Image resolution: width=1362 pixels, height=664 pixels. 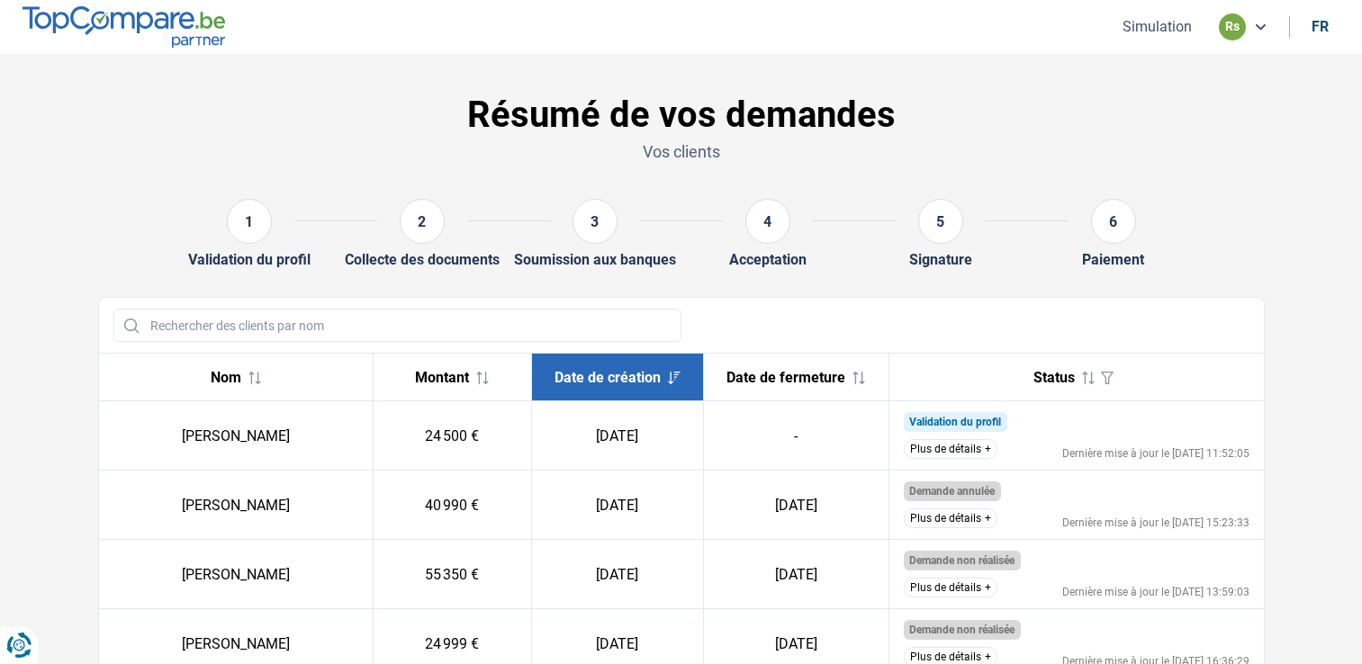 I want to click on button: Simulation, so click(x=1157, y=26).